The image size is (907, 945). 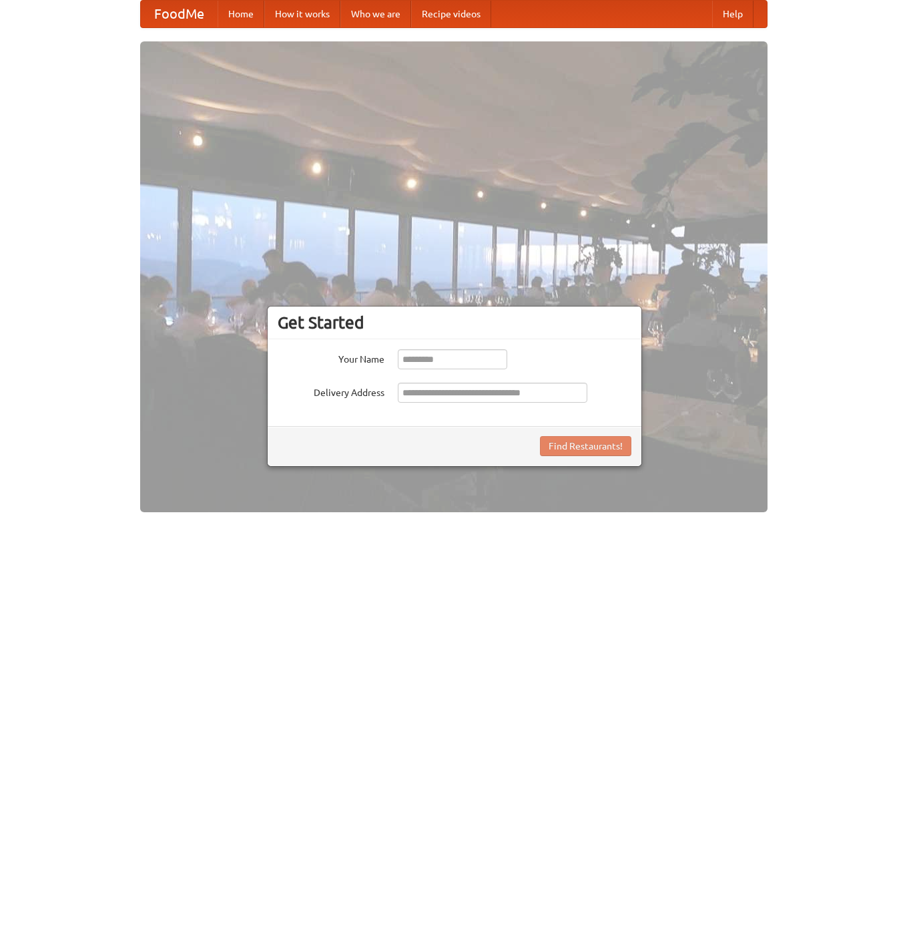 What do you see at coordinates (455, 322) in the screenshot?
I see `h3: Get Started` at bounding box center [455, 322].